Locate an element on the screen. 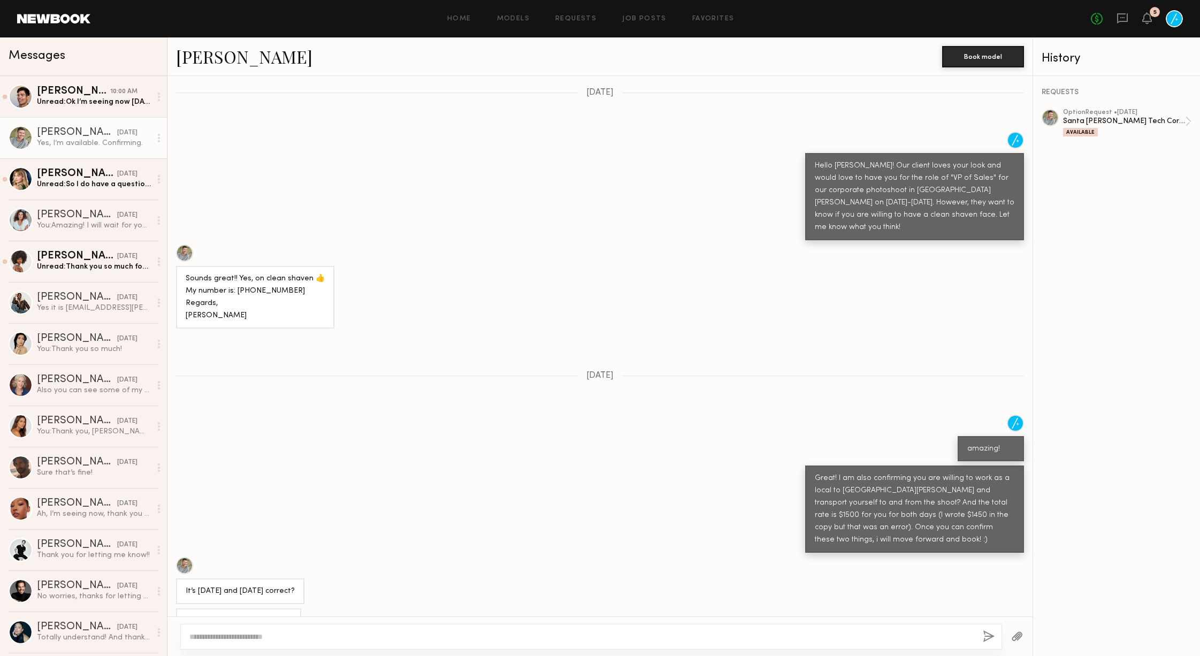 The width and height of the screenshot is (1200, 656). a: Favorites is located at coordinates (713, 19).